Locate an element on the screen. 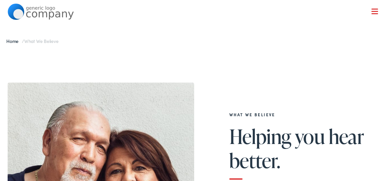  span: hear is located at coordinates (346, 137).